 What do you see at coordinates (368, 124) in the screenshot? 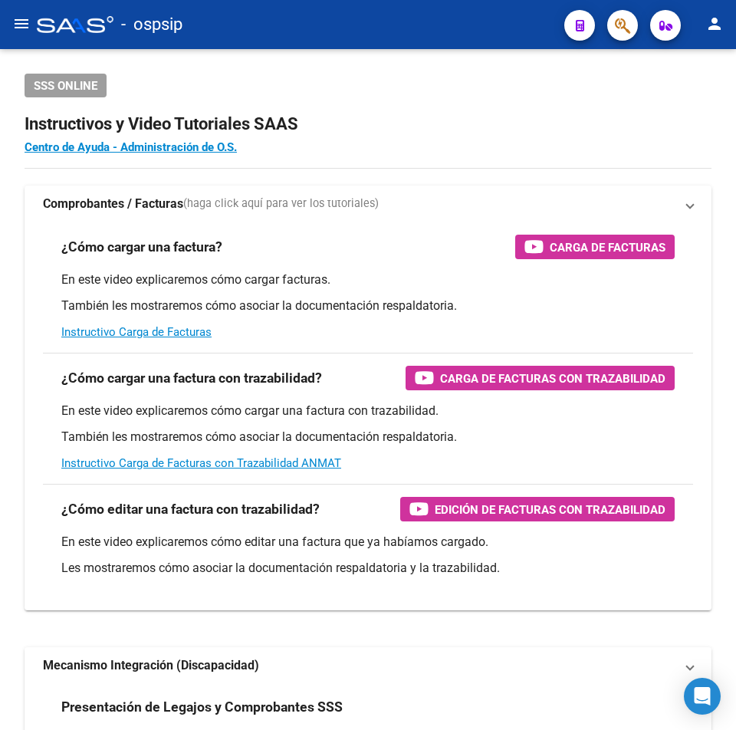
I see `h2: Instructivos y Video Tutoriales SAAS` at bounding box center [368, 124].